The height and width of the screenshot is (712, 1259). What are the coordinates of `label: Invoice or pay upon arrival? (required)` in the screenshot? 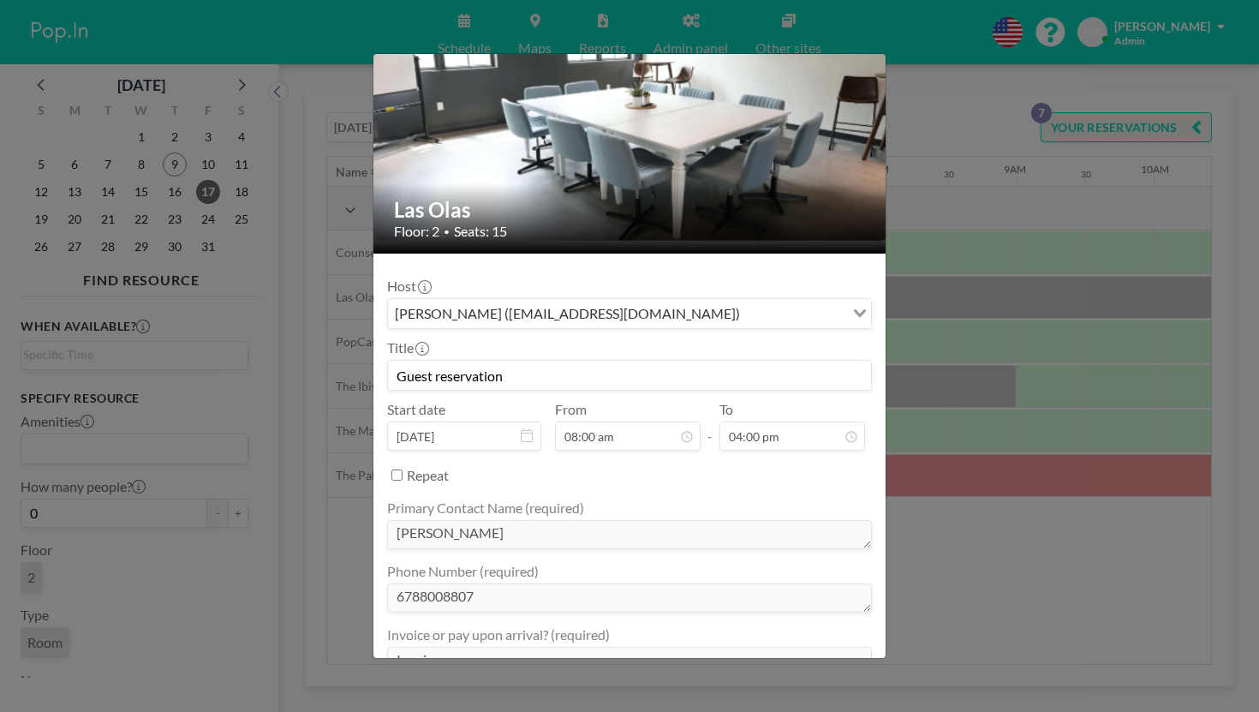 It's located at (498, 635).